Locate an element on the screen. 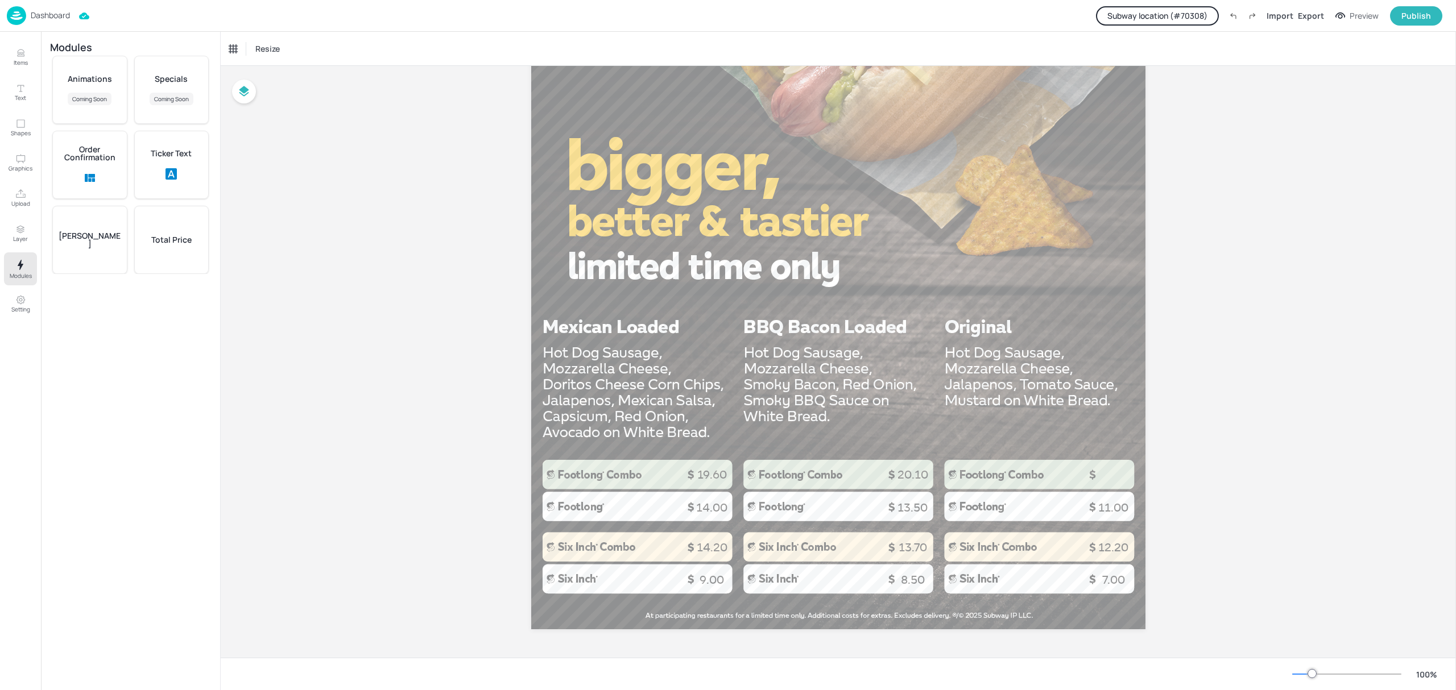  label: Undo (Ctrl + Z) is located at coordinates (1233, 16).